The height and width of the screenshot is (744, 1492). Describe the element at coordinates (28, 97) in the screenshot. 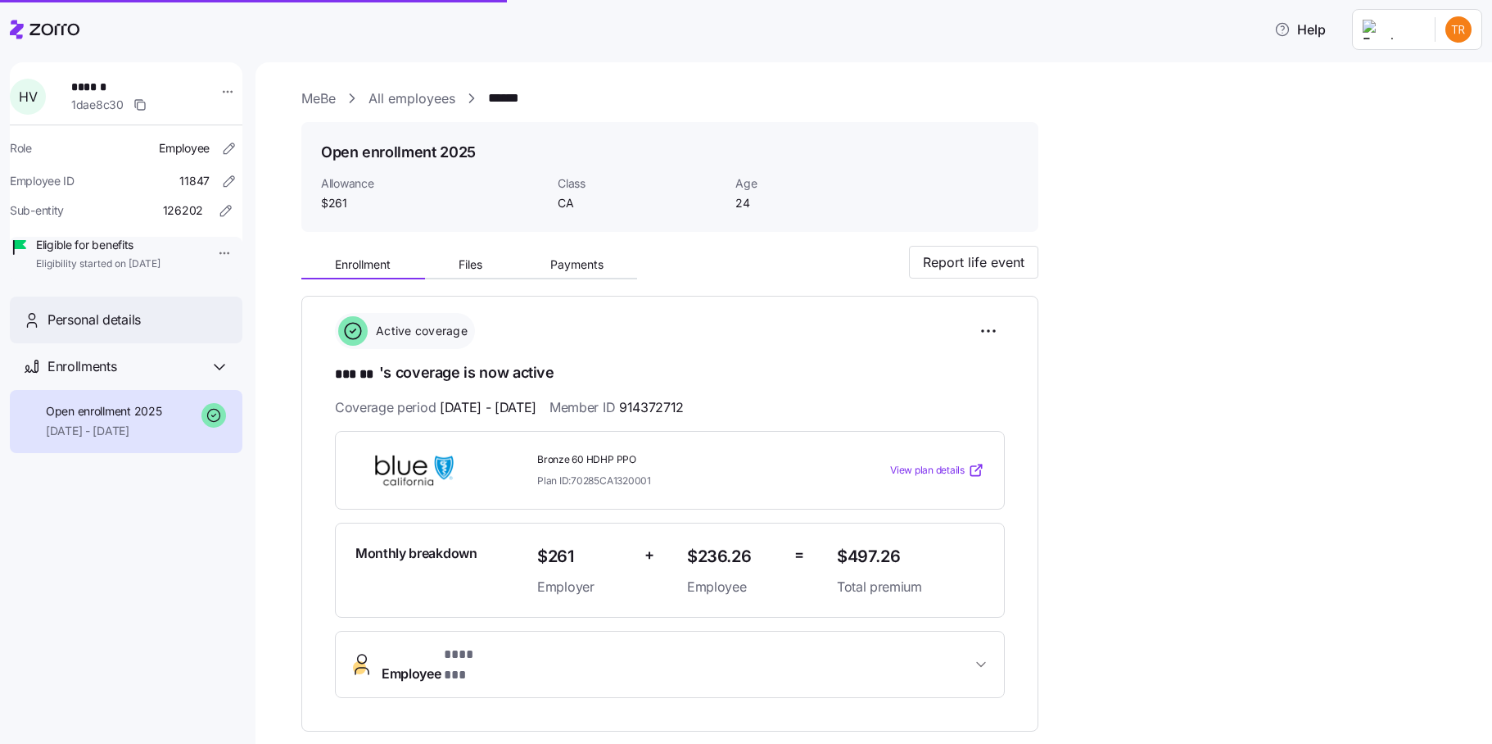

I see `span: H V` at that location.